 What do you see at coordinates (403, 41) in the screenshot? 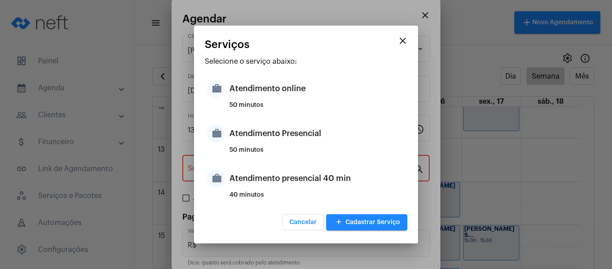
I see `mat-icon: close` at bounding box center [403, 41].